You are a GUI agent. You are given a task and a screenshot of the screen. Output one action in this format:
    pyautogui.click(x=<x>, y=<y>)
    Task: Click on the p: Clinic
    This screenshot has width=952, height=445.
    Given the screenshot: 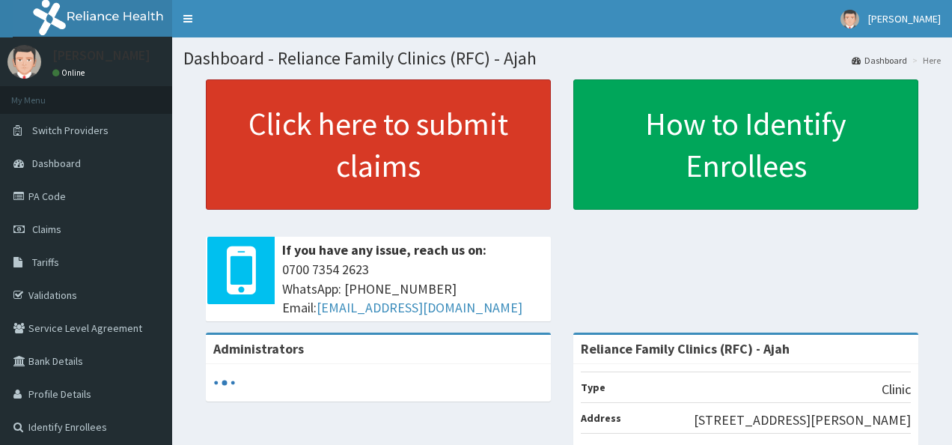 What is the action you would take?
    pyautogui.click(x=896, y=389)
    